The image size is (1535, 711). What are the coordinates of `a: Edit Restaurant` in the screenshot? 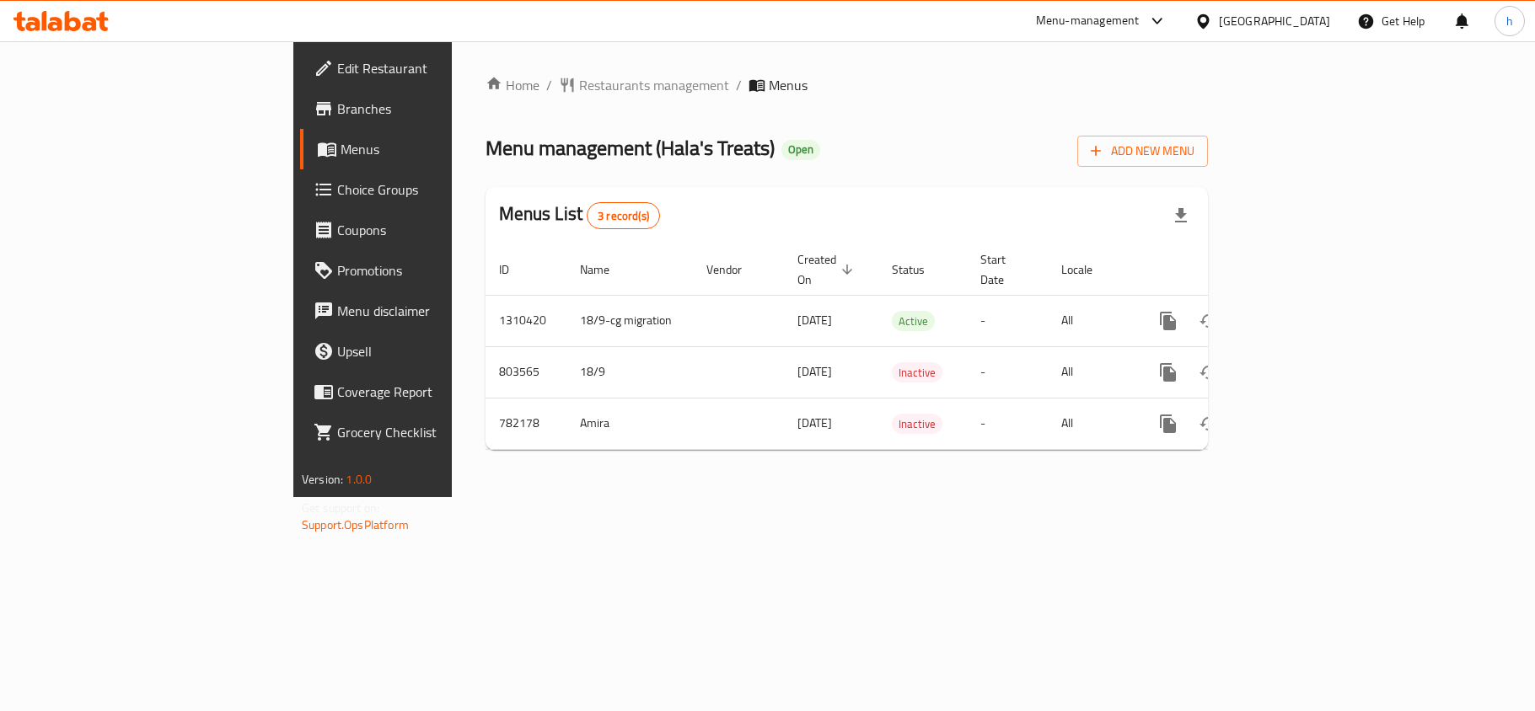 It's located at (425, 68).